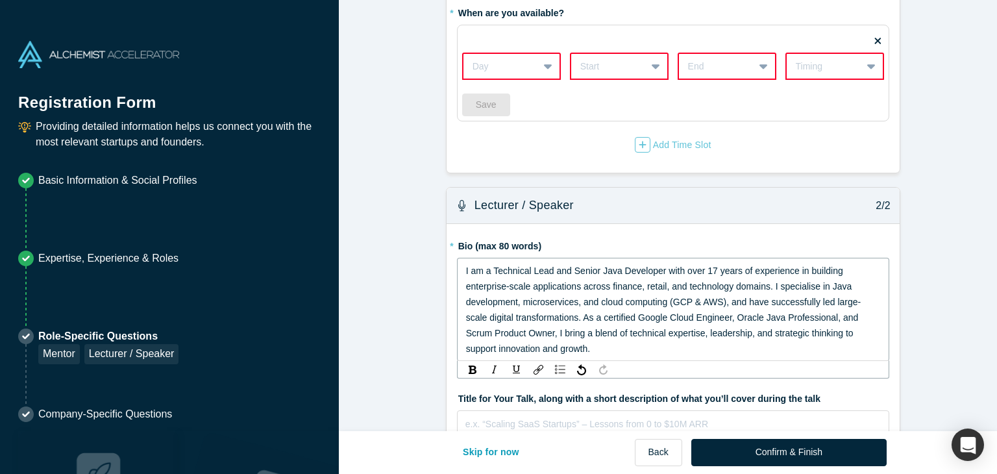 This screenshot has height=474, width=997. I want to click on div: Lecturer / Speaker, so click(132, 354).